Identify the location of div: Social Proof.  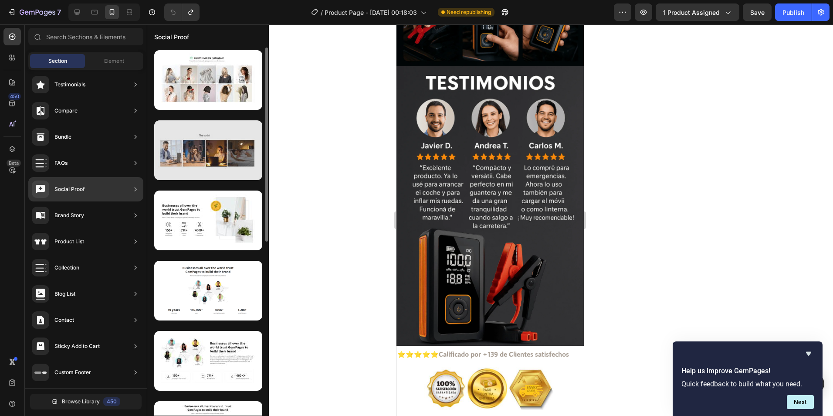
(70, 189).